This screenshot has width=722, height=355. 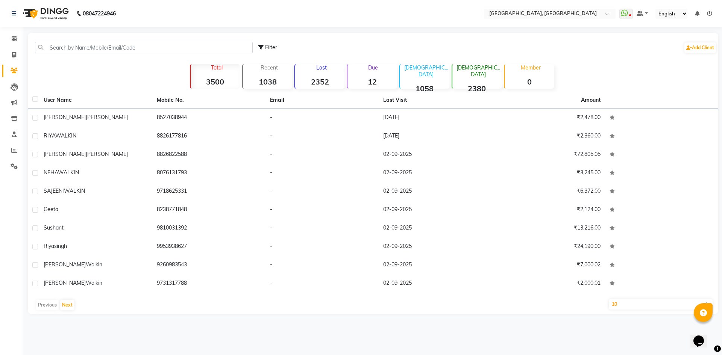 I want to click on td: ₹2,000.01, so click(x=548, y=284).